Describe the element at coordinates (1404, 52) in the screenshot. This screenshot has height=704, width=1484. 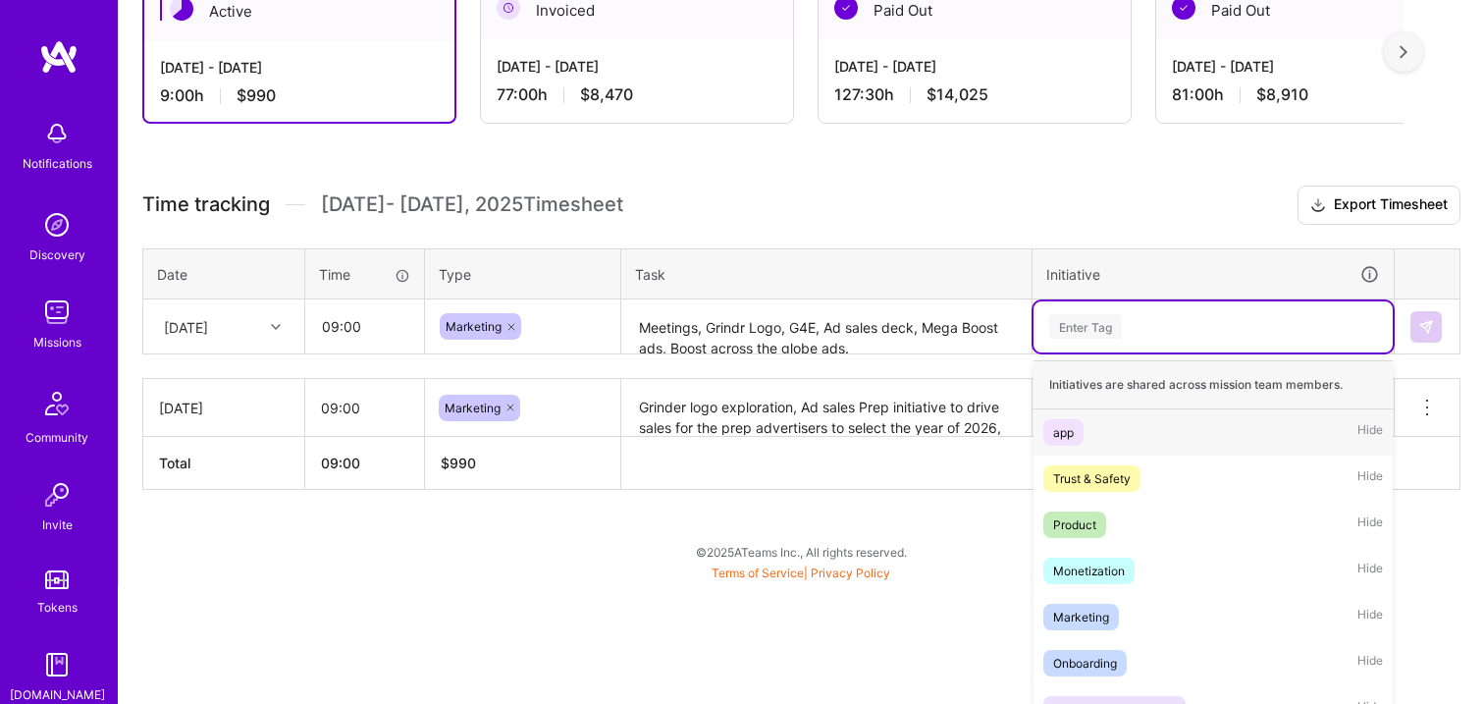
I see `img: right` at that location.